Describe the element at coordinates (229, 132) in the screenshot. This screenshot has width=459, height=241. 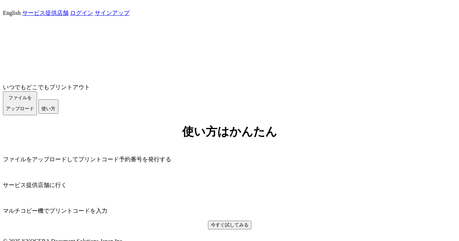
I see `h1: 使い方はかんたん` at that location.